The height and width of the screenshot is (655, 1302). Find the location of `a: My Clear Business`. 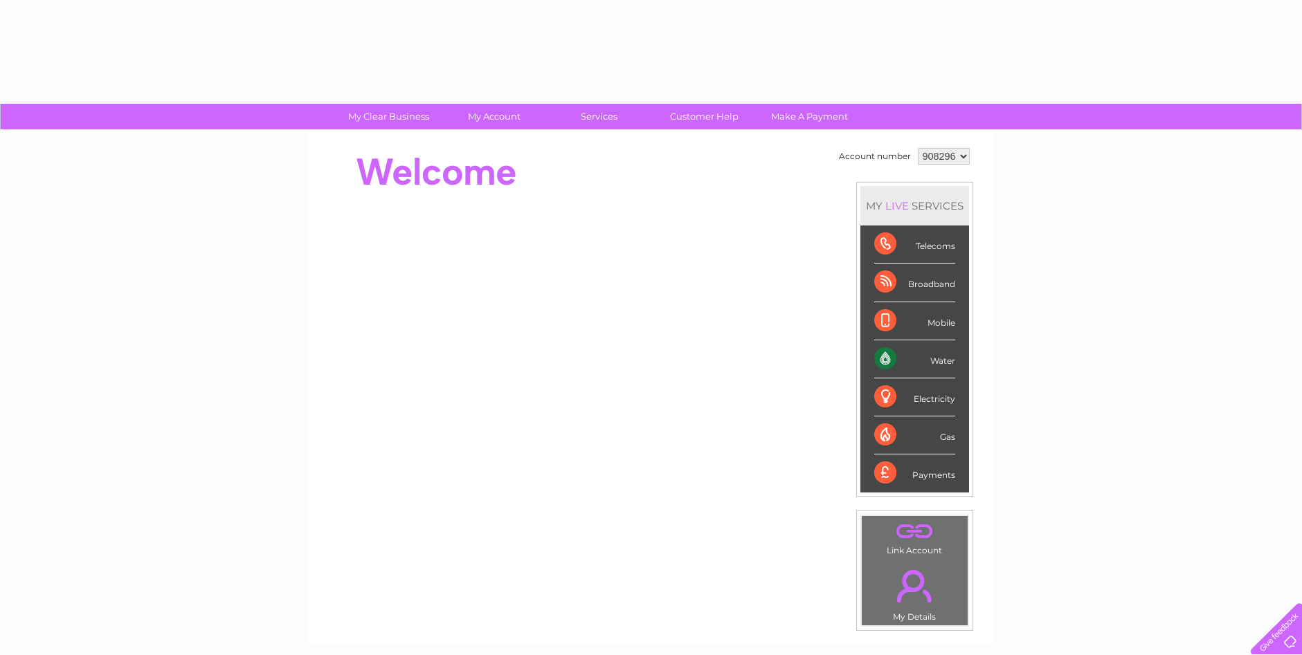

a: My Clear Business is located at coordinates (388, 116).